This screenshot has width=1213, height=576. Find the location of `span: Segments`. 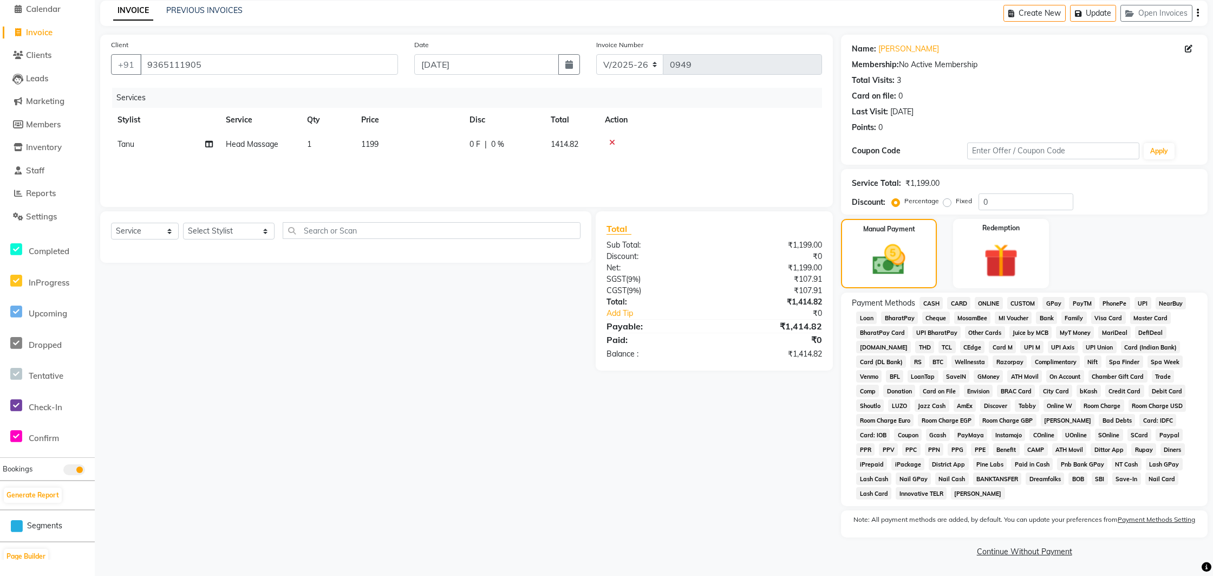

span: Segments is located at coordinates (44, 525).